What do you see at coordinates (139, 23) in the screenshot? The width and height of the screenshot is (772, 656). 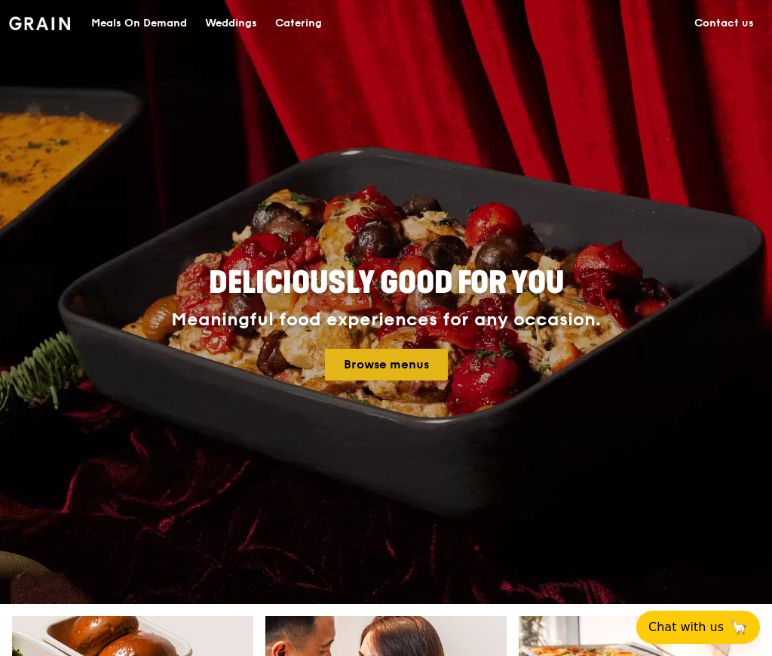 I see `div: Meals On Demand` at bounding box center [139, 23].